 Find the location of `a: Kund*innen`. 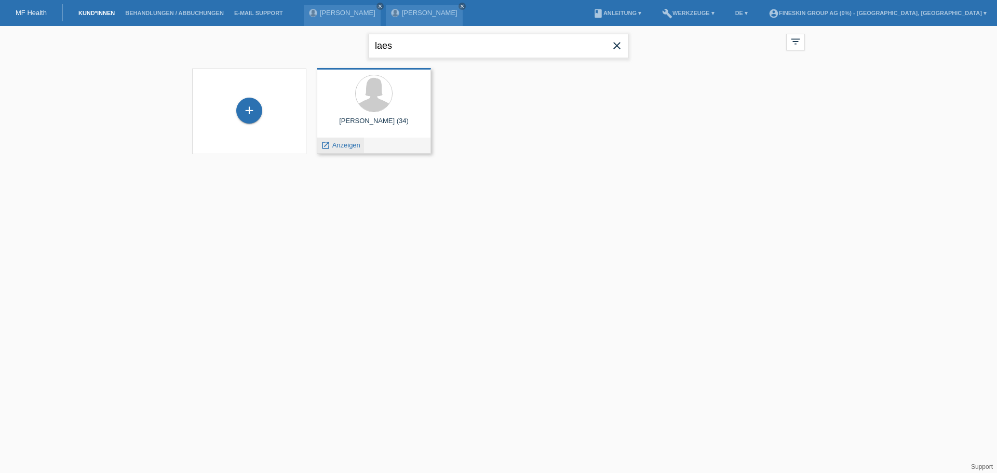

a: Kund*innen is located at coordinates (97, 13).